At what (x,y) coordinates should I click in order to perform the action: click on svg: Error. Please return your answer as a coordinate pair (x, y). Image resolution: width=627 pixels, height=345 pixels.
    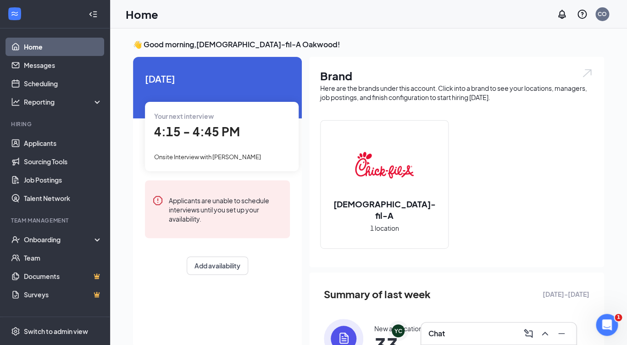
    Looking at the image, I should click on (158, 201).